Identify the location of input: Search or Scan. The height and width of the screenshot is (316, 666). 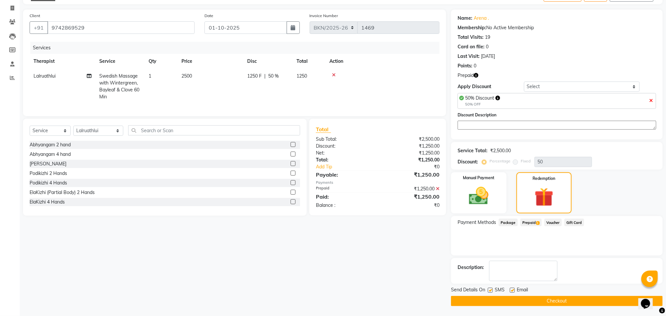
(214, 130).